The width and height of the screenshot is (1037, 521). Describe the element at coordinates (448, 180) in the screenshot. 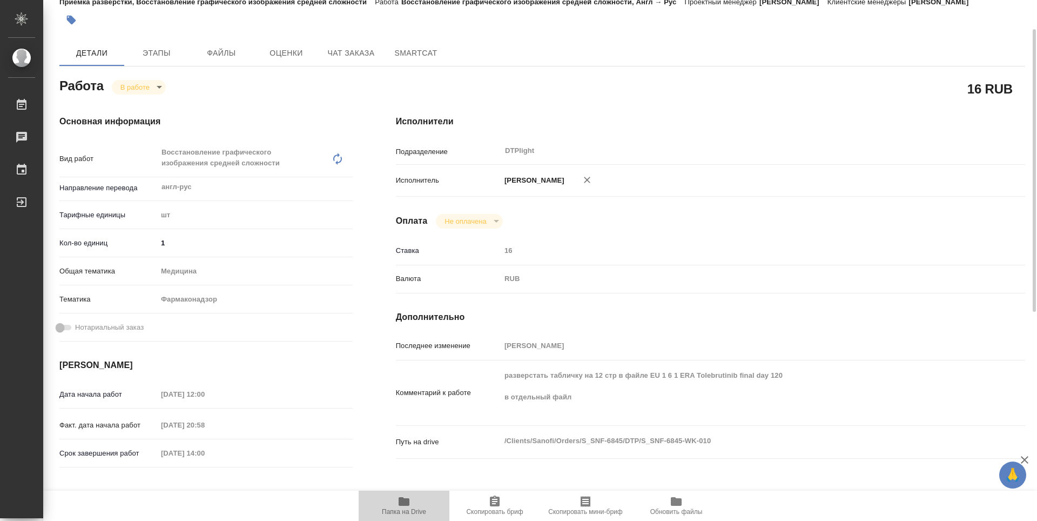

I see `p: Исполнитель` at that location.